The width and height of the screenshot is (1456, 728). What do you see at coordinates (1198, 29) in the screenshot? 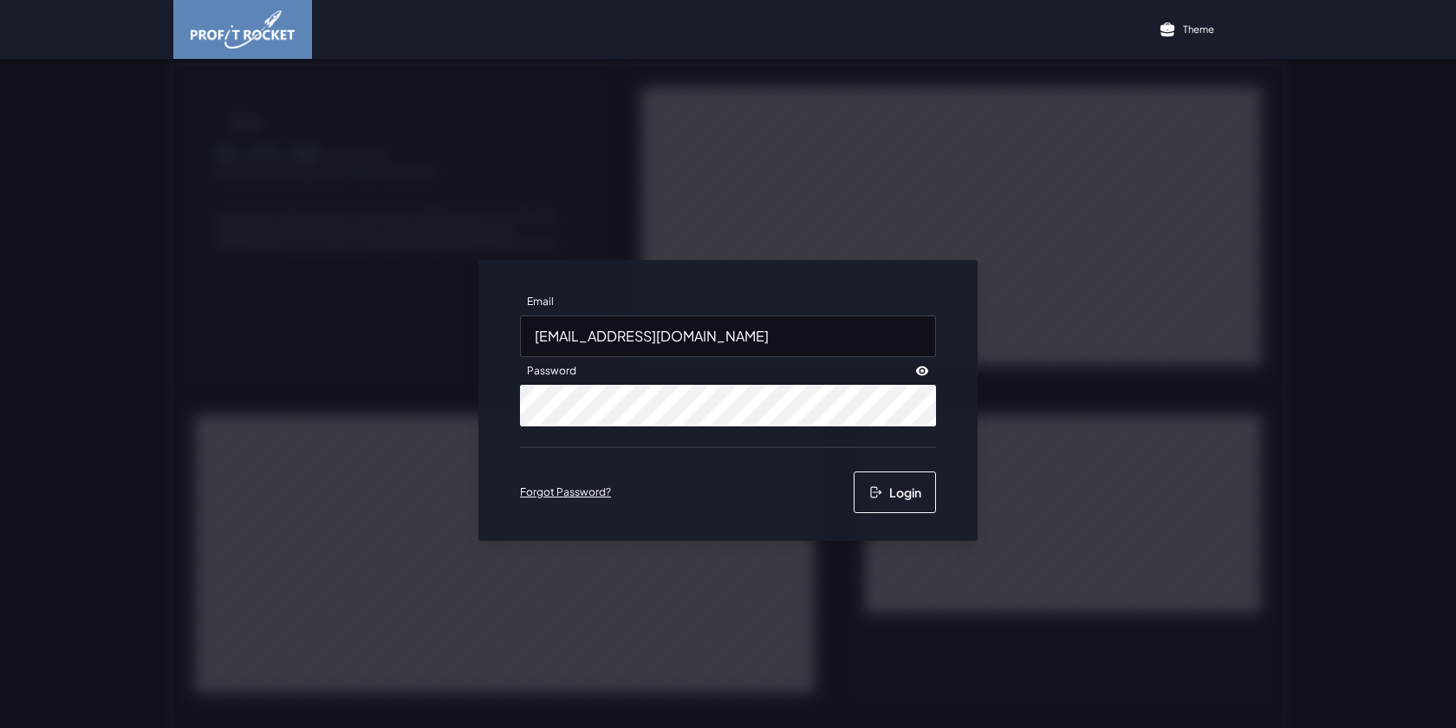
I see `p: Theme` at bounding box center [1198, 29].